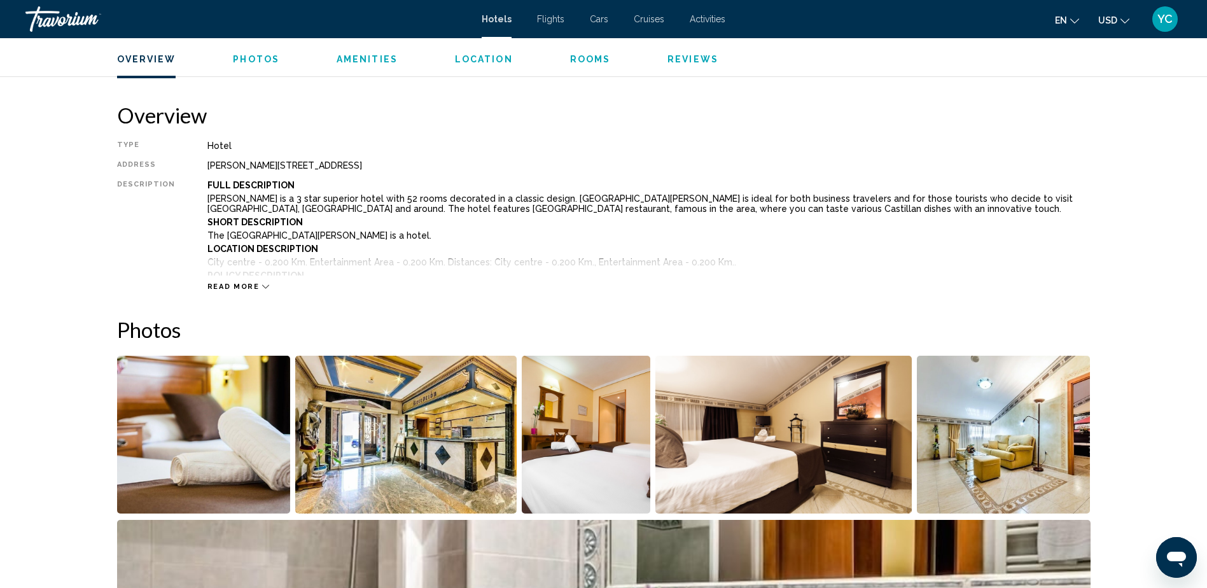 The image size is (1207, 588). Describe the element at coordinates (146, 165) in the screenshot. I see `div: Address` at that location.